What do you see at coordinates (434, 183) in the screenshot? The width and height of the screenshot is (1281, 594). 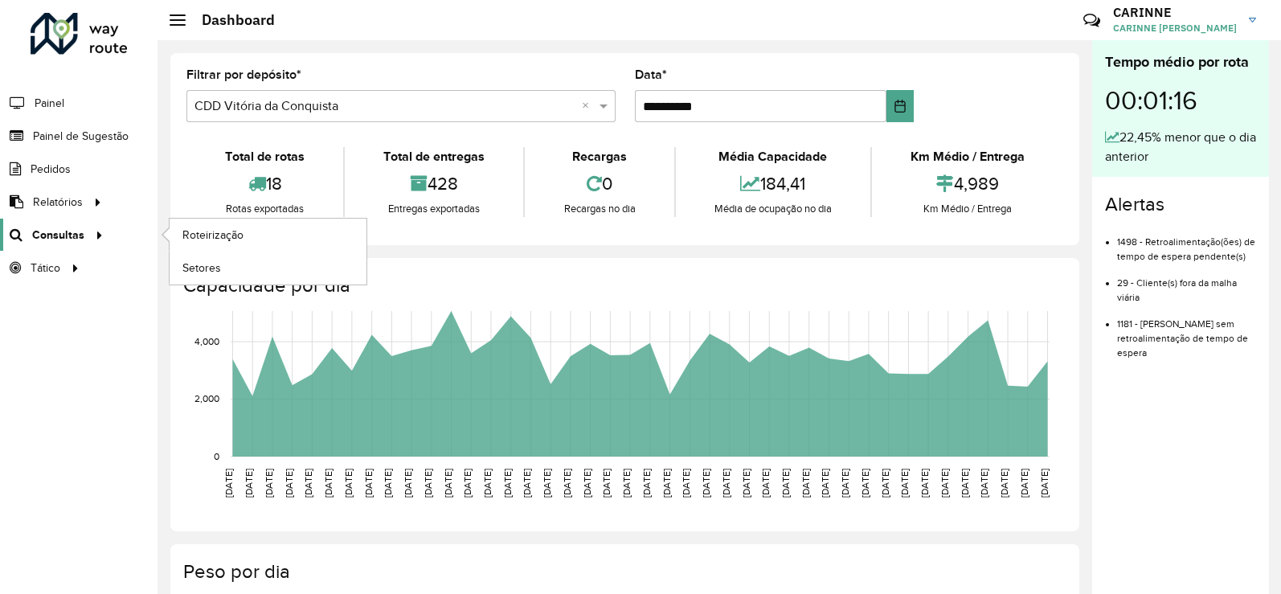 I see `div: 428` at bounding box center [434, 183].